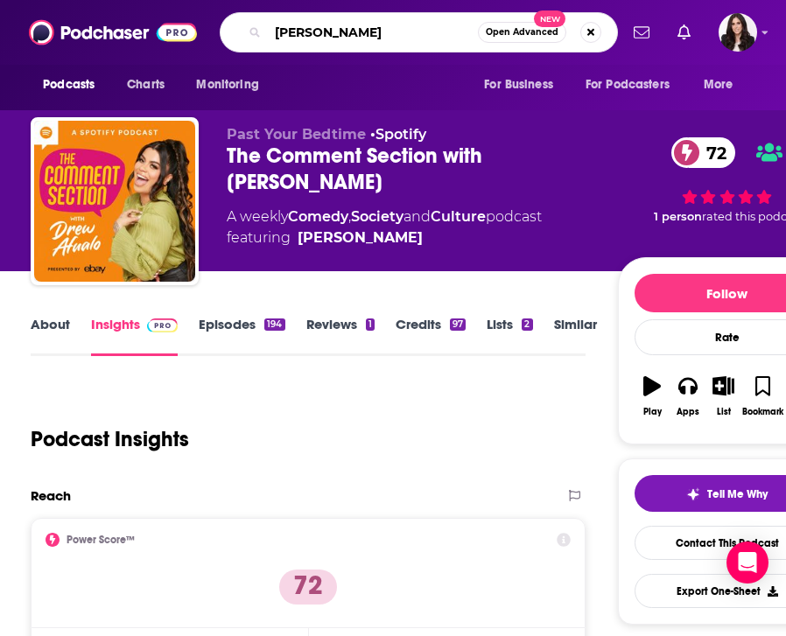 The width and height of the screenshot is (786, 636). I want to click on div: Play, so click(652, 412).